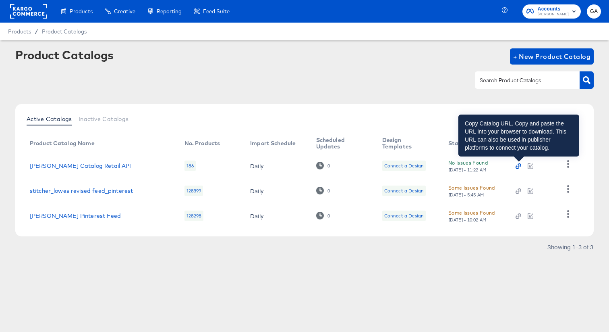 The height and width of the screenshot is (332, 609). Describe the element at coordinates (64, 31) in the screenshot. I see `span: Product Catalogs` at that location.